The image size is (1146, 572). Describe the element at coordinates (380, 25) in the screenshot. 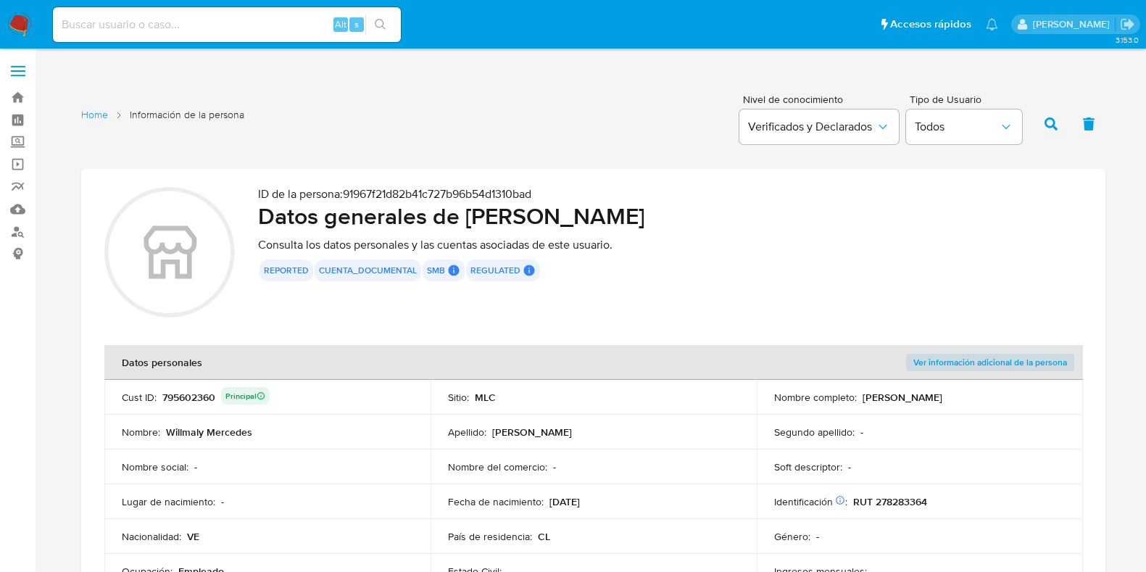

I see `button: search-icon` at that location.